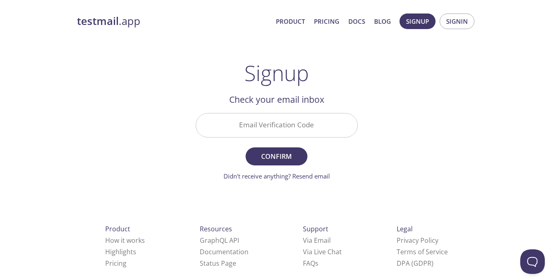 The width and height of the screenshot is (553, 278). What do you see at coordinates (418, 21) in the screenshot?
I see `span: Signup` at bounding box center [418, 21].